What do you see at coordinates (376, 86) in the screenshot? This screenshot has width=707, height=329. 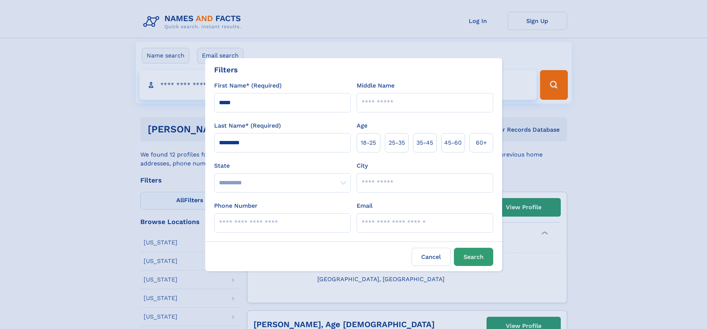 I see `label: Middle Name` at bounding box center [376, 86].